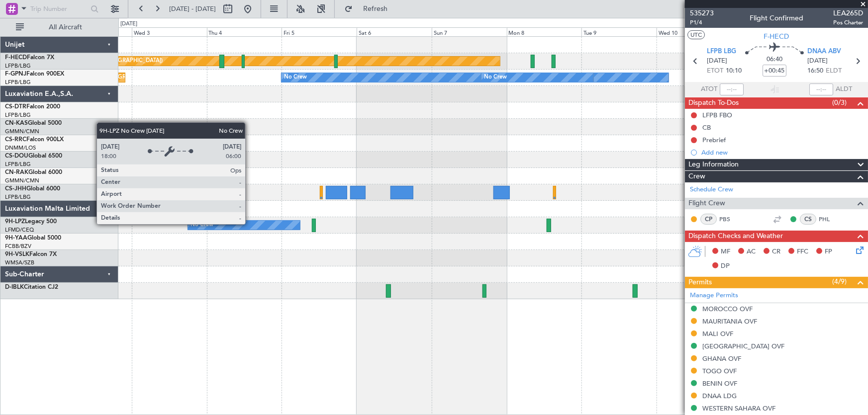 Image resolution: width=868 pixels, height=415 pixels. What do you see at coordinates (844, 90) in the screenshot?
I see `span: ALDT` at bounding box center [844, 90].